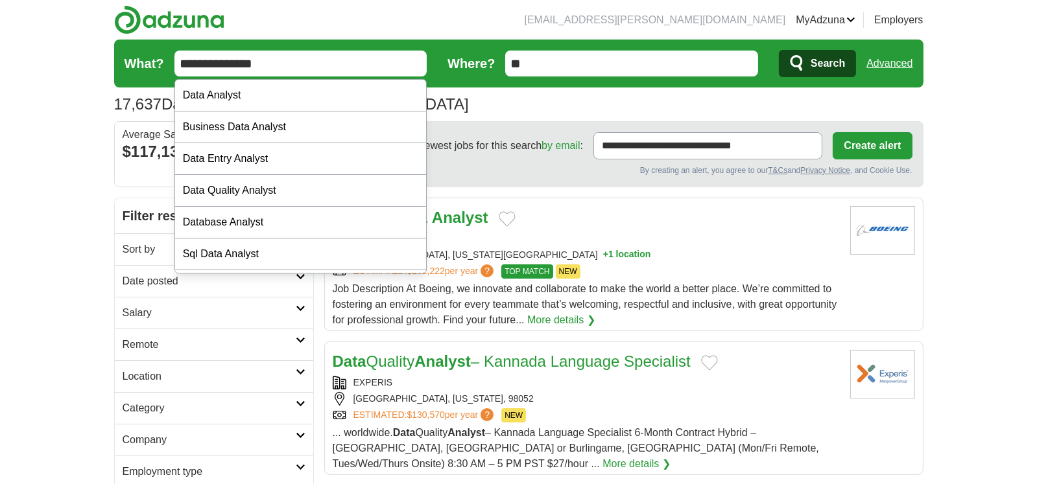 The width and height of the screenshot is (1037, 484). Describe the element at coordinates (214, 344) in the screenshot. I see `a: Remote` at that location.